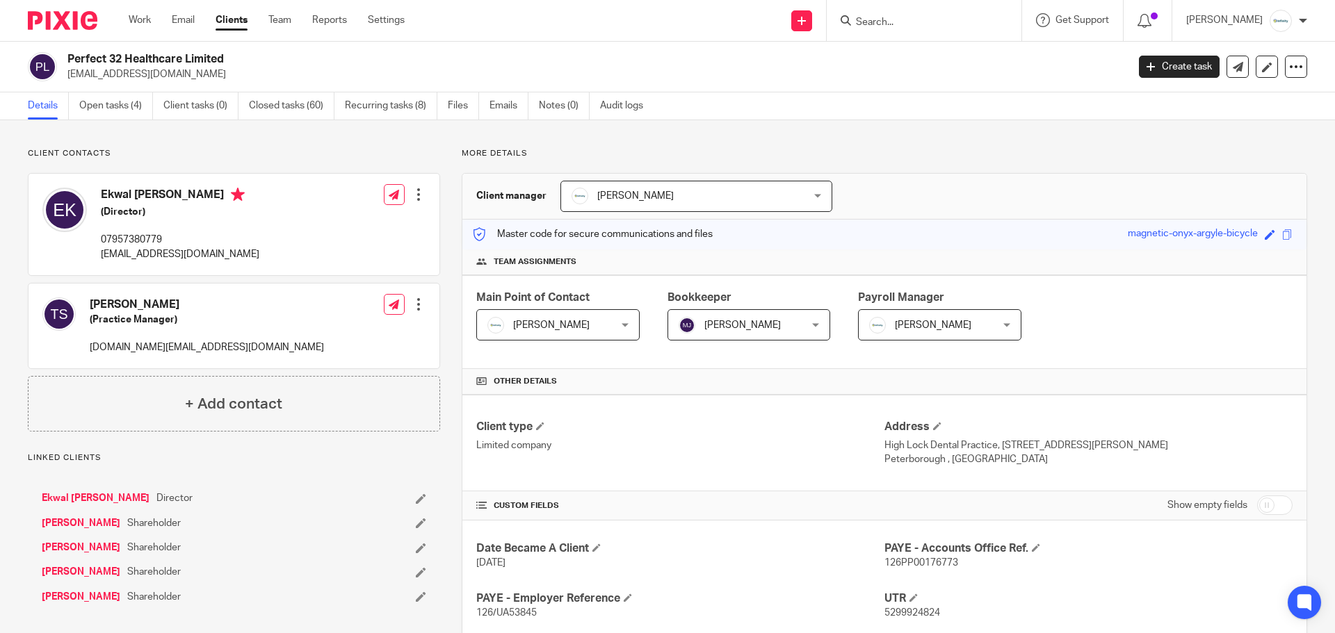 The width and height of the screenshot is (1335, 633). I want to click on h4: CUSTOM FIELDS, so click(680, 506).